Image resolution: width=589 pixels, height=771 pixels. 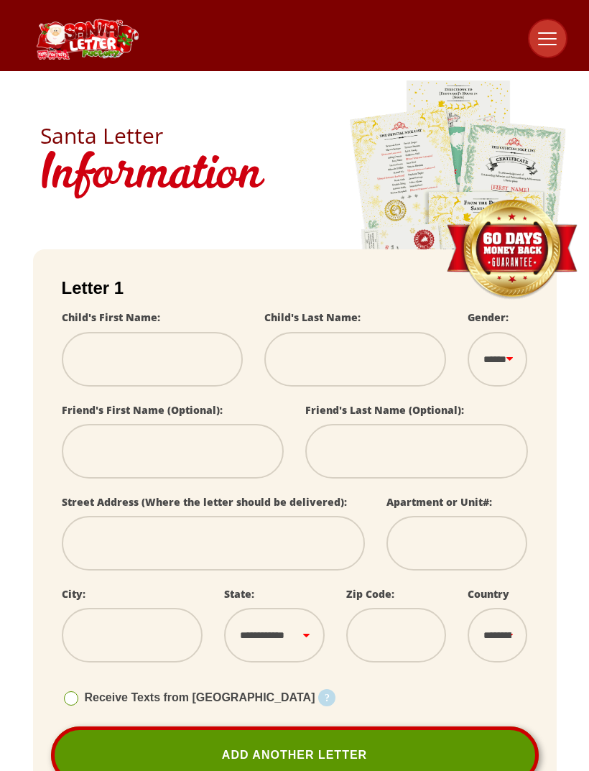 I want to click on h2: Santa Letter, so click(x=295, y=136).